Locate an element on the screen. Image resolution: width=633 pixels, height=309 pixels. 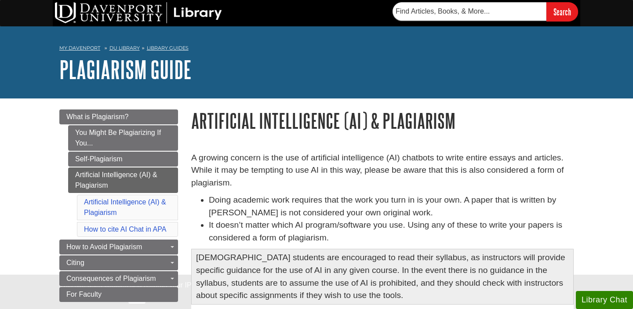
a: You Might Be Plagiarizing If You... is located at coordinates (123, 138).